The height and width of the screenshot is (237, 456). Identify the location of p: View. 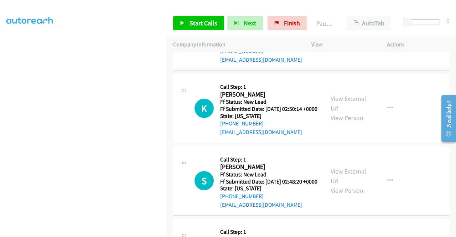
(343, 45).